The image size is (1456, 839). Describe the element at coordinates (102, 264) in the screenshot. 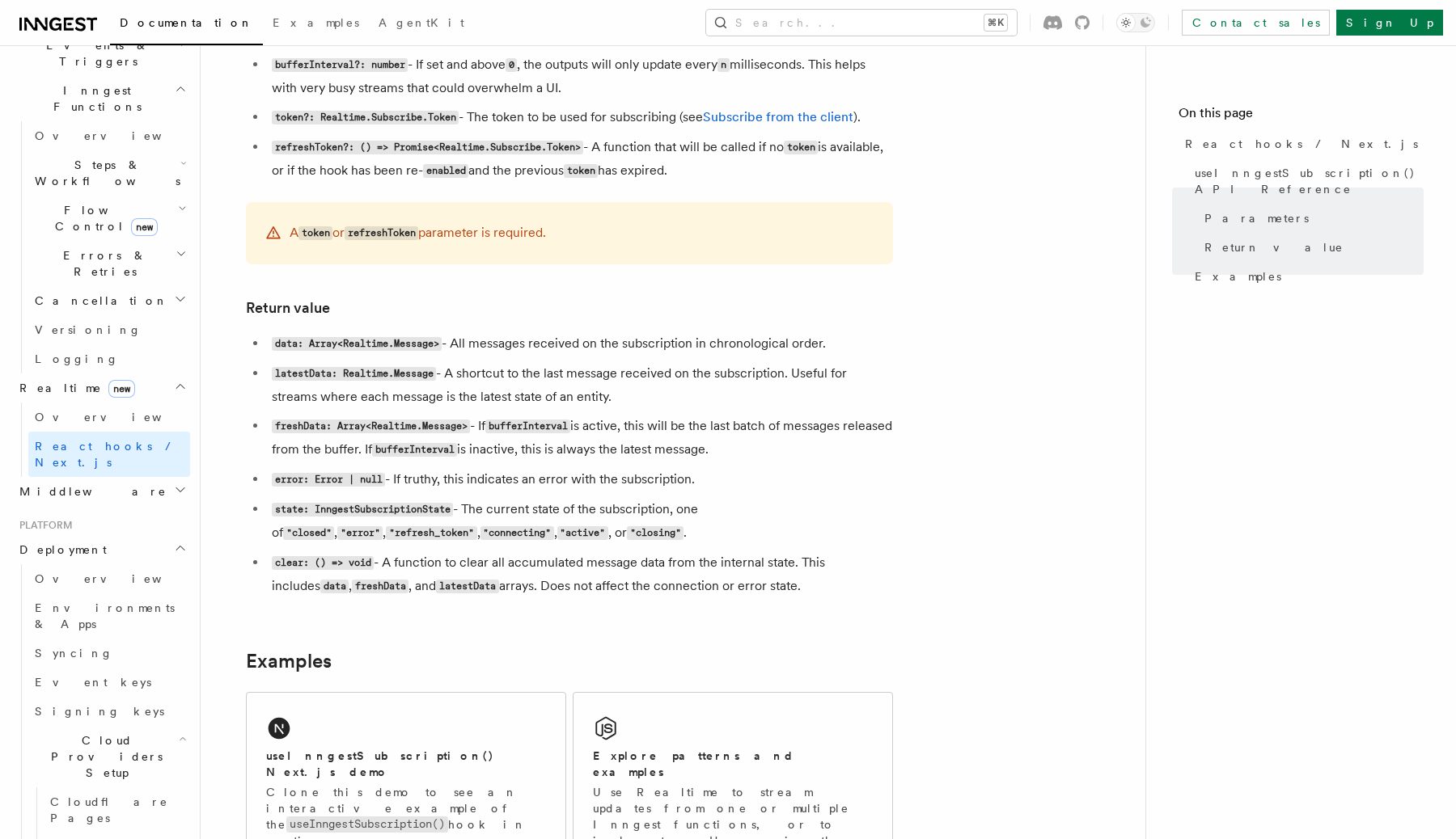

I see `span: Errors & Retries` at that location.